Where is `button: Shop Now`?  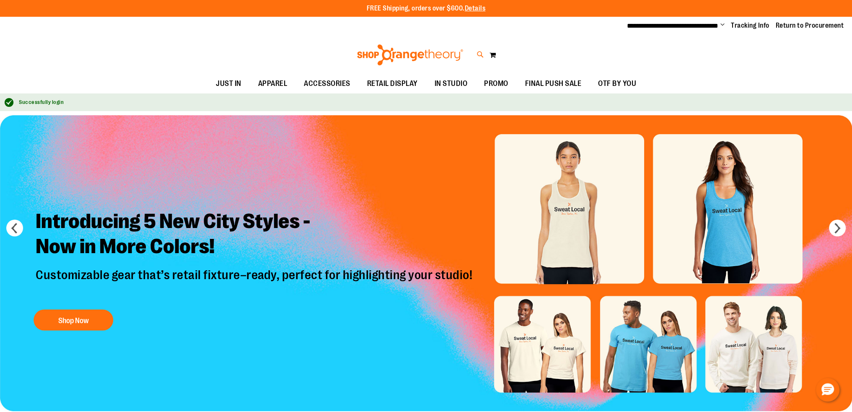
button: Shop Now is located at coordinates (73, 320).